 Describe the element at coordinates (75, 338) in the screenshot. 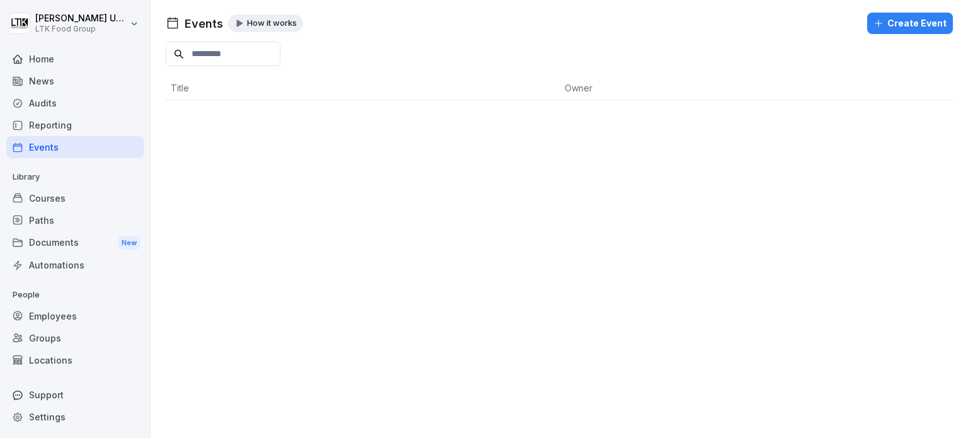

I see `a: Groups` at that location.